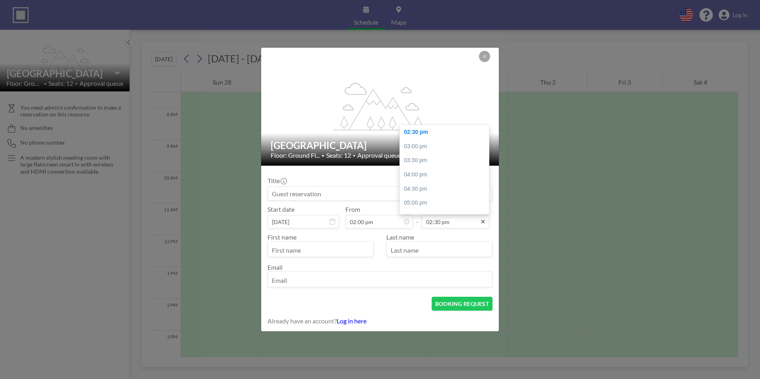 This screenshot has height=379, width=760. Describe the element at coordinates (351, 321) in the screenshot. I see `a: Log in here` at that location.